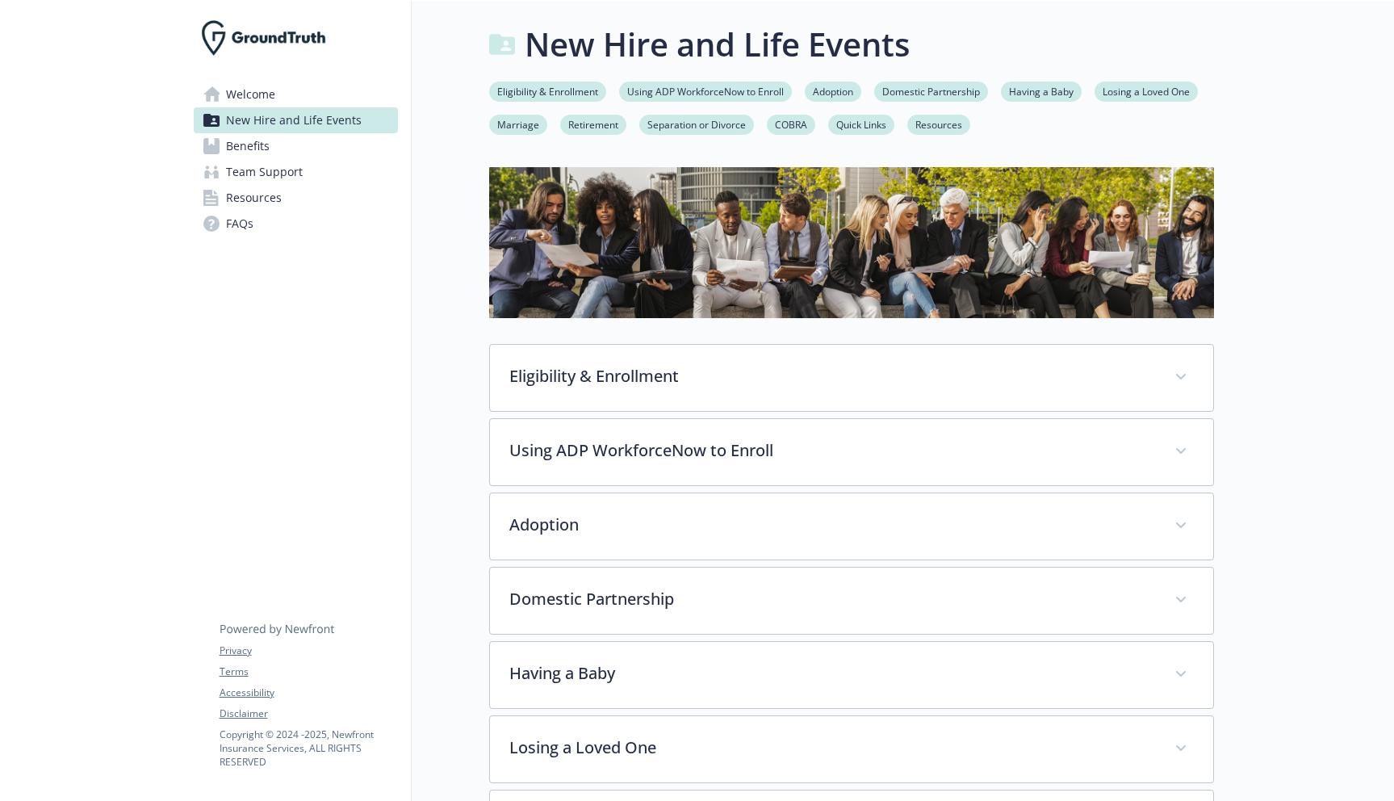  Describe the element at coordinates (832, 450) in the screenshot. I see `p: Using ADP WorkforceNow to Enroll` at that location.